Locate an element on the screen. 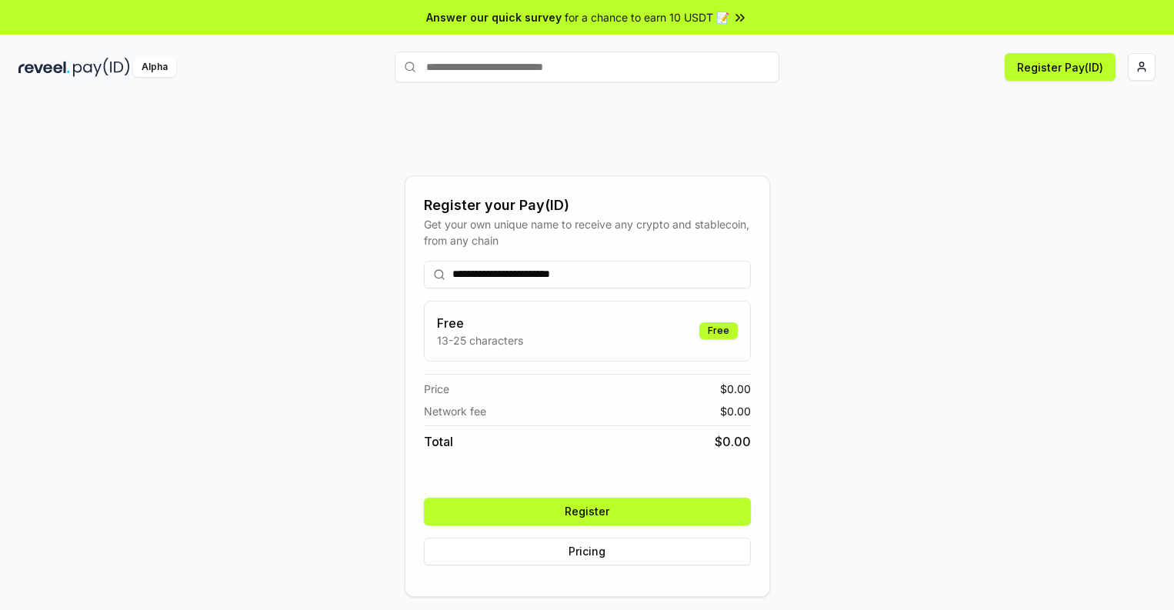 The image size is (1174, 610). span: Price is located at coordinates (436, 388).